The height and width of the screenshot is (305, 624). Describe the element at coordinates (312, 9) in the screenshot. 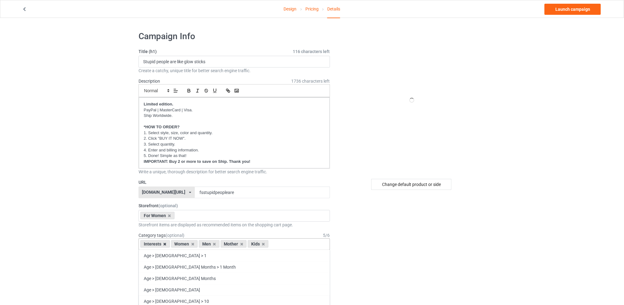

I see `a: Pricing` at that location.